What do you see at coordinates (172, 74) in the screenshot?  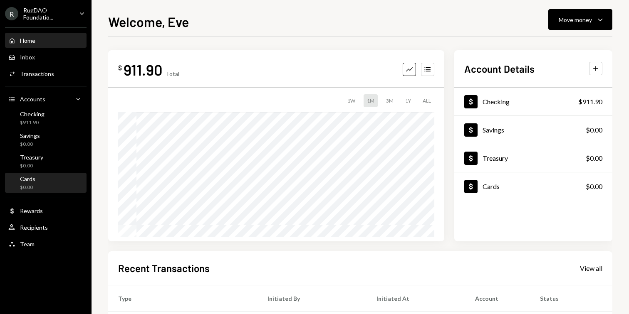 I see `div: Total` at bounding box center [172, 74].